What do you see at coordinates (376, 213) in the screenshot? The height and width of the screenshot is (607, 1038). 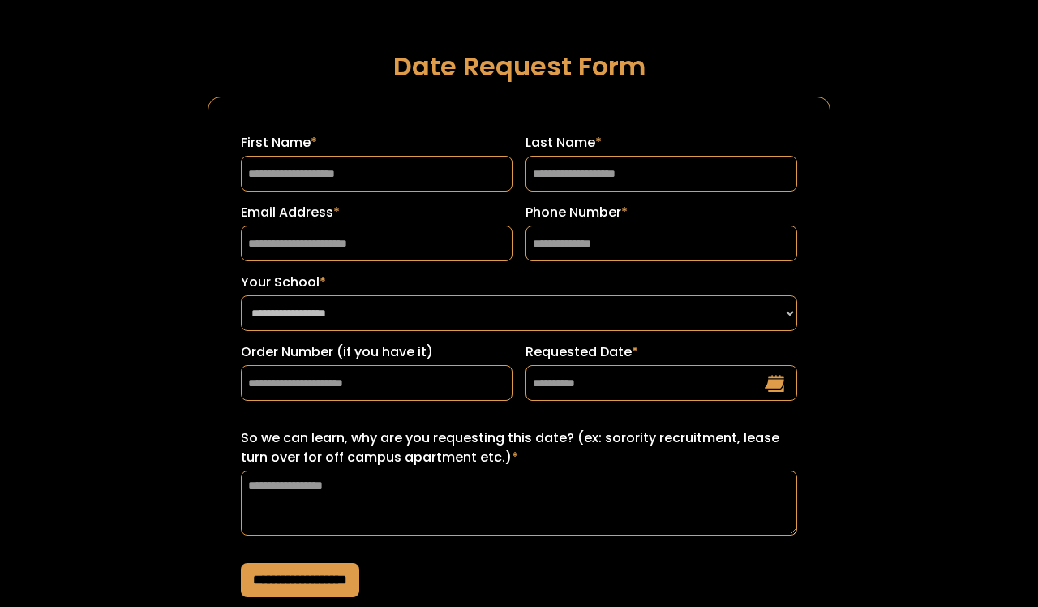 I see `label: Email Address` at bounding box center [376, 213].